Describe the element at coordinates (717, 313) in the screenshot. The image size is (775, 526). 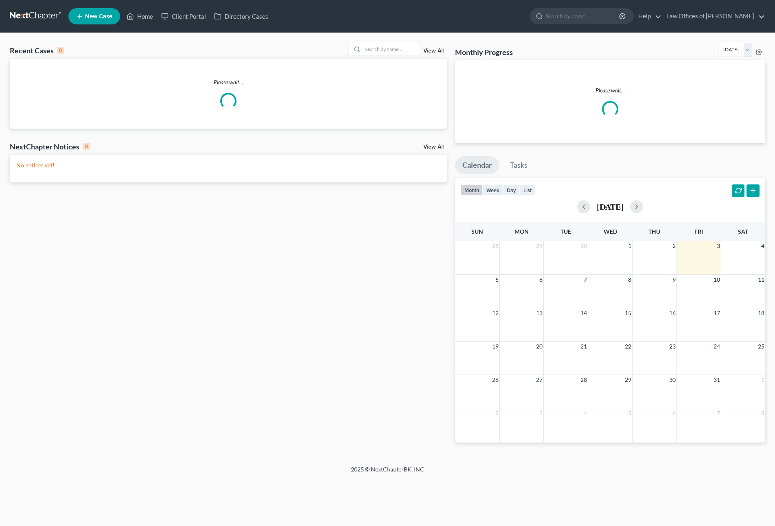
I see `span: 17` at that location.